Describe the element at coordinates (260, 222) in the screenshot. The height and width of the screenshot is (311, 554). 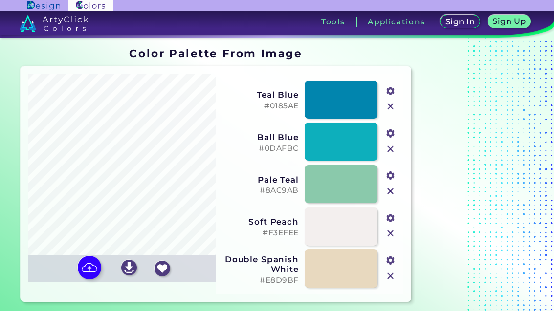
I see `h3: Soft Peach` at that location.